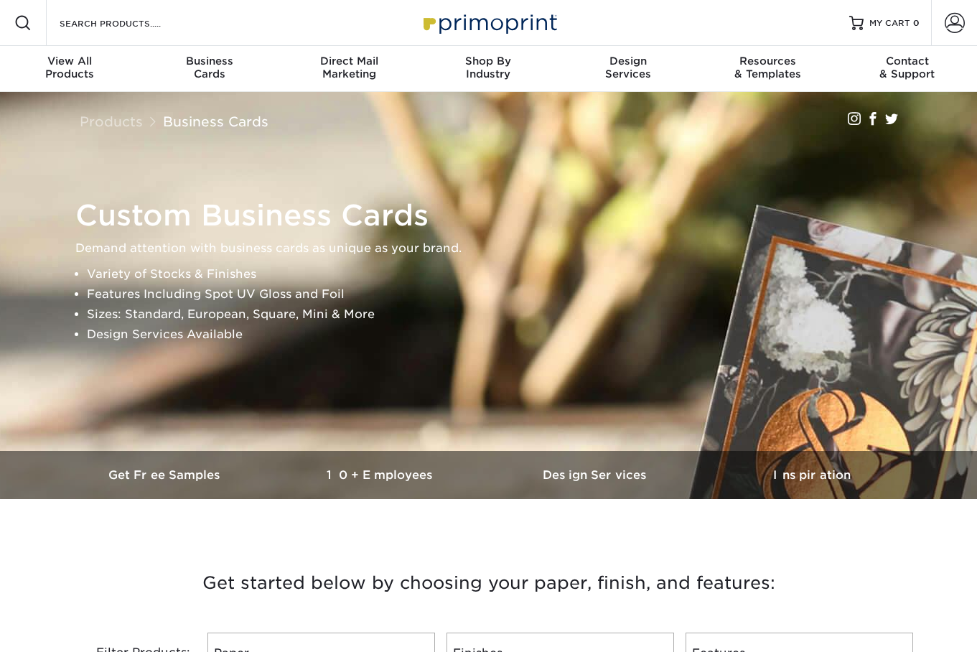 This screenshot has width=977, height=652. Describe the element at coordinates (812, 474) in the screenshot. I see `a: Inspiration` at that location.